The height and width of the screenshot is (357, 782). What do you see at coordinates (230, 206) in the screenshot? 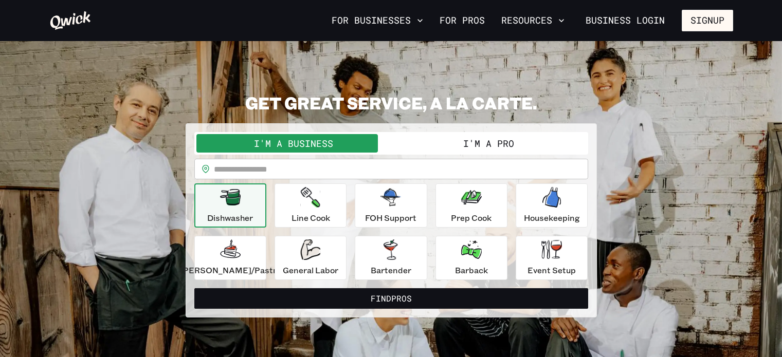
I see `button: Dishwasher` at bounding box center [230, 206].